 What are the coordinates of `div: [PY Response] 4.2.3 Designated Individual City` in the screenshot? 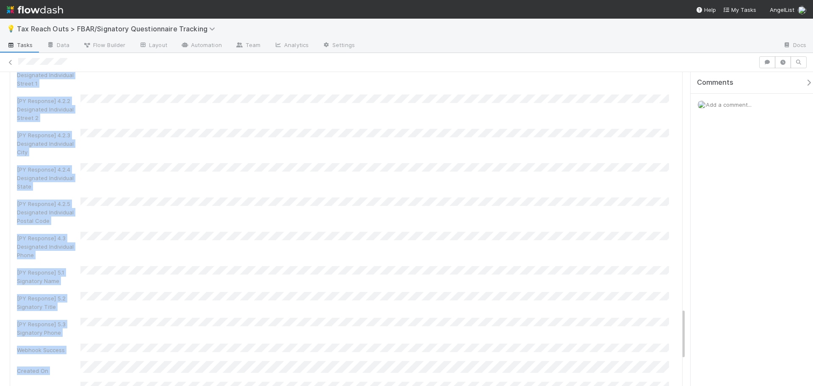 It's located at (49, 144).